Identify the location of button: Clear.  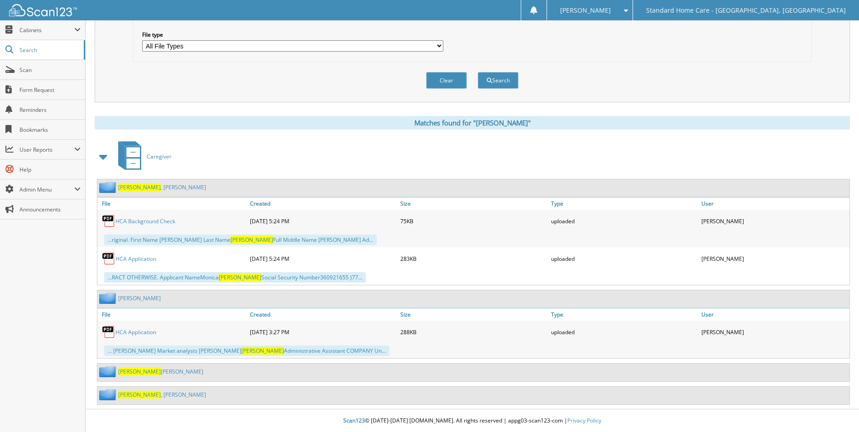
(446, 80).